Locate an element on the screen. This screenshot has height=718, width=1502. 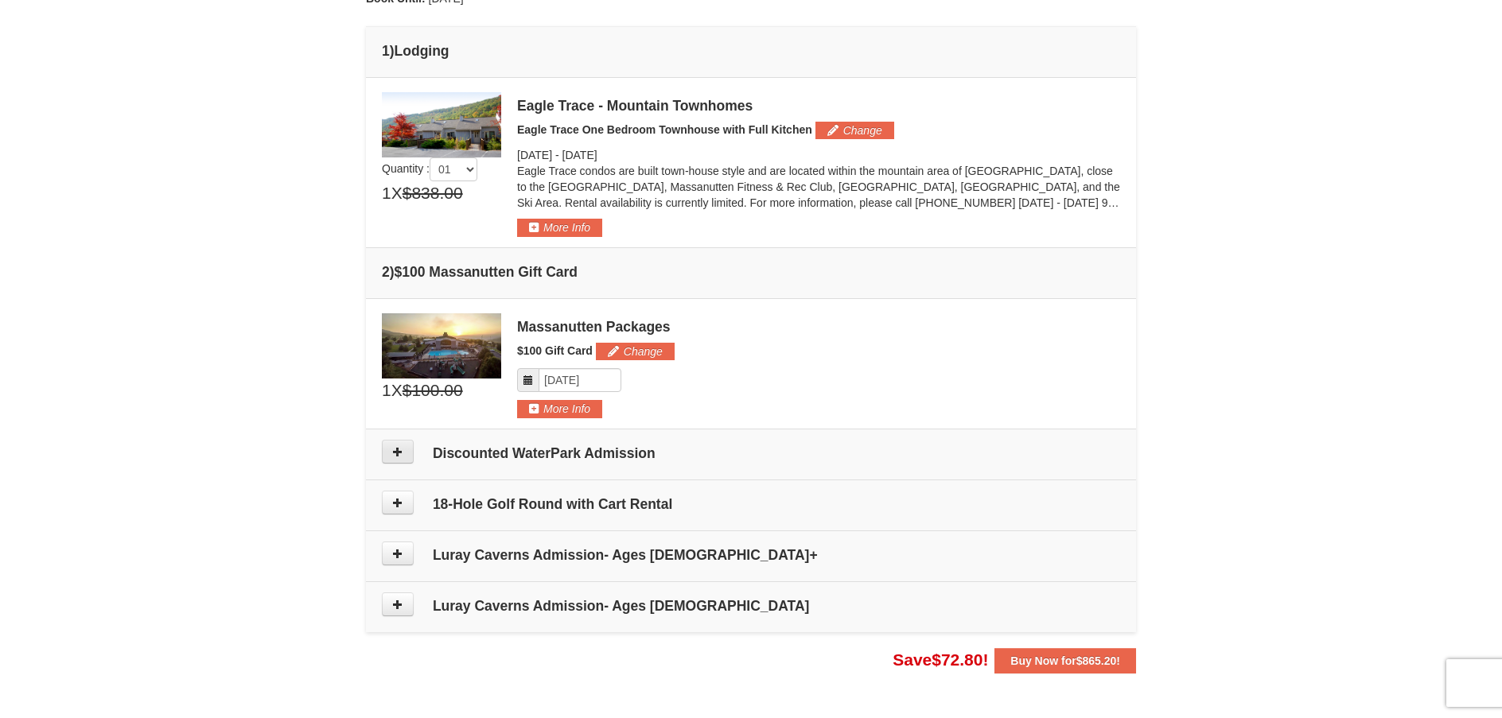
span: Eagle Trace One Bedroom Townhouse with Full Kitchen is located at coordinates (664, 130).